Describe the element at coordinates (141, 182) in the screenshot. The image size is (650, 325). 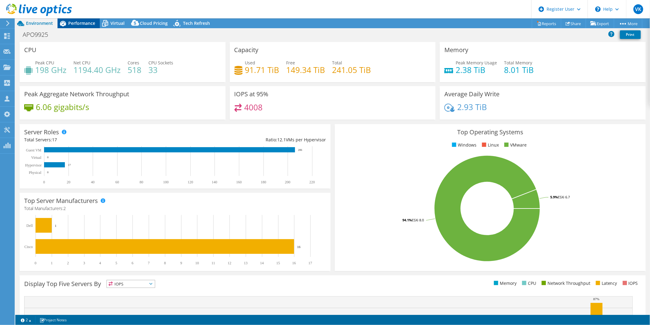
I see `text: 80` at that location.